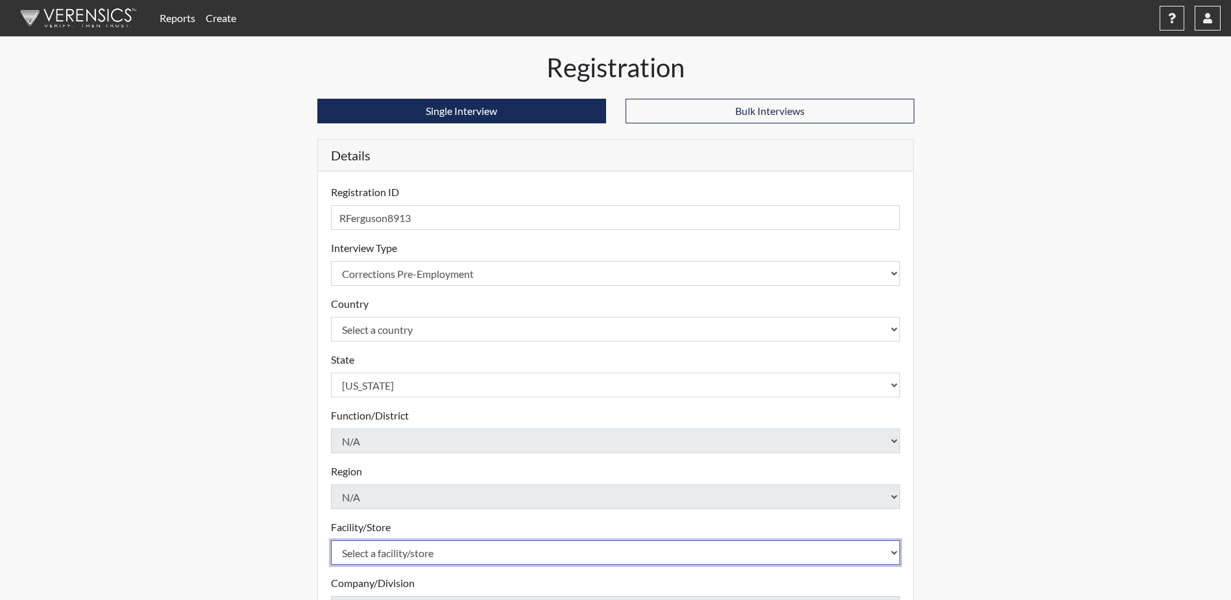  What do you see at coordinates (616, 217) in the screenshot?
I see `input: Insert a Registration ID, which needs to be a unique alphanumeric value for each interviewee` at bounding box center [616, 217].